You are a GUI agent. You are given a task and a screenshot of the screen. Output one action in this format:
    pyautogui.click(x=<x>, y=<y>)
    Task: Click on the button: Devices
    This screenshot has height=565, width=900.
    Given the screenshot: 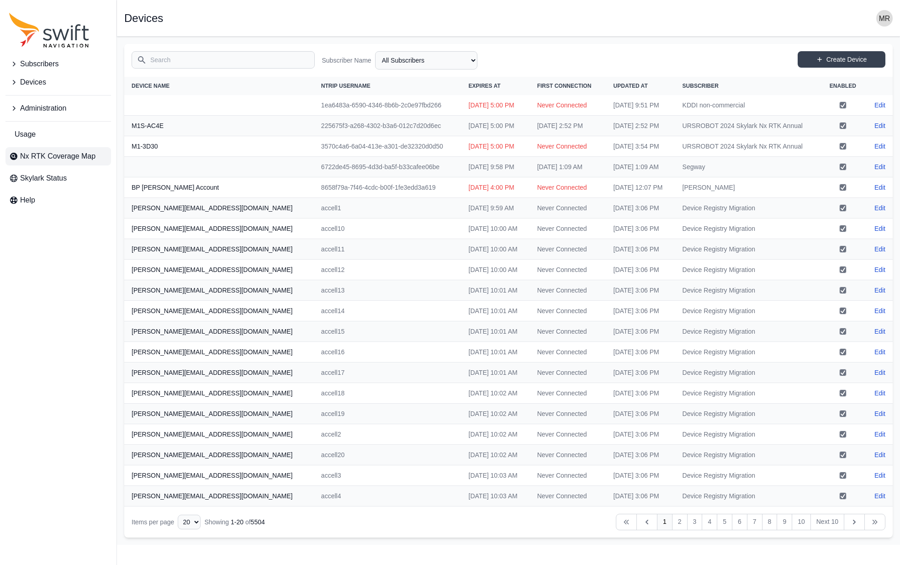 What is the action you would take?
    pyautogui.click(x=58, y=82)
    